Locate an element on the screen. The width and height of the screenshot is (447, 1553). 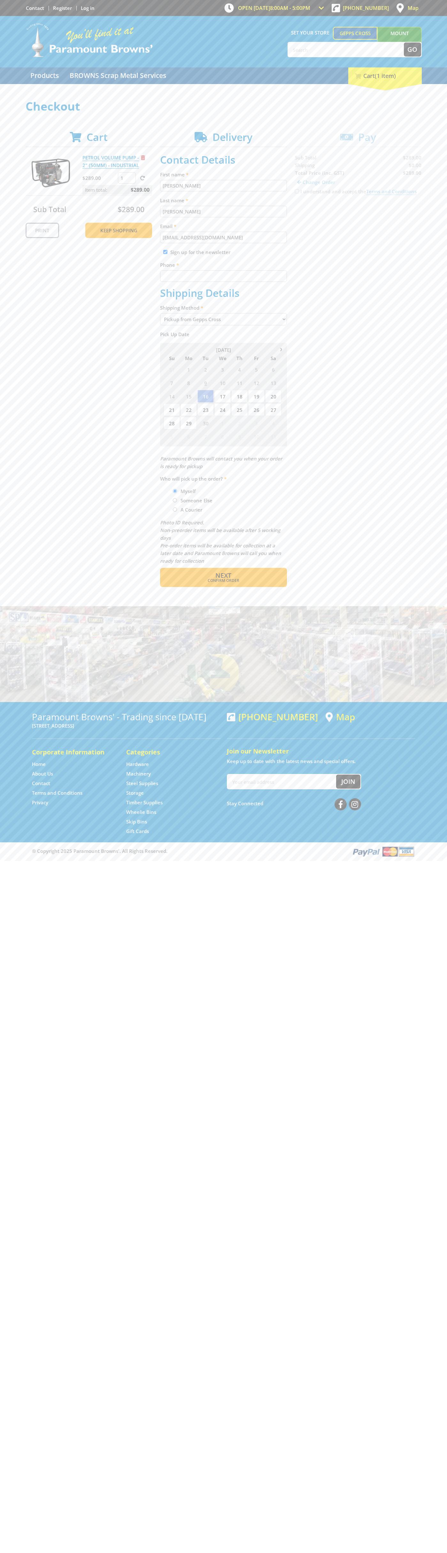
span: 26 is located at coordinates (256, 410).